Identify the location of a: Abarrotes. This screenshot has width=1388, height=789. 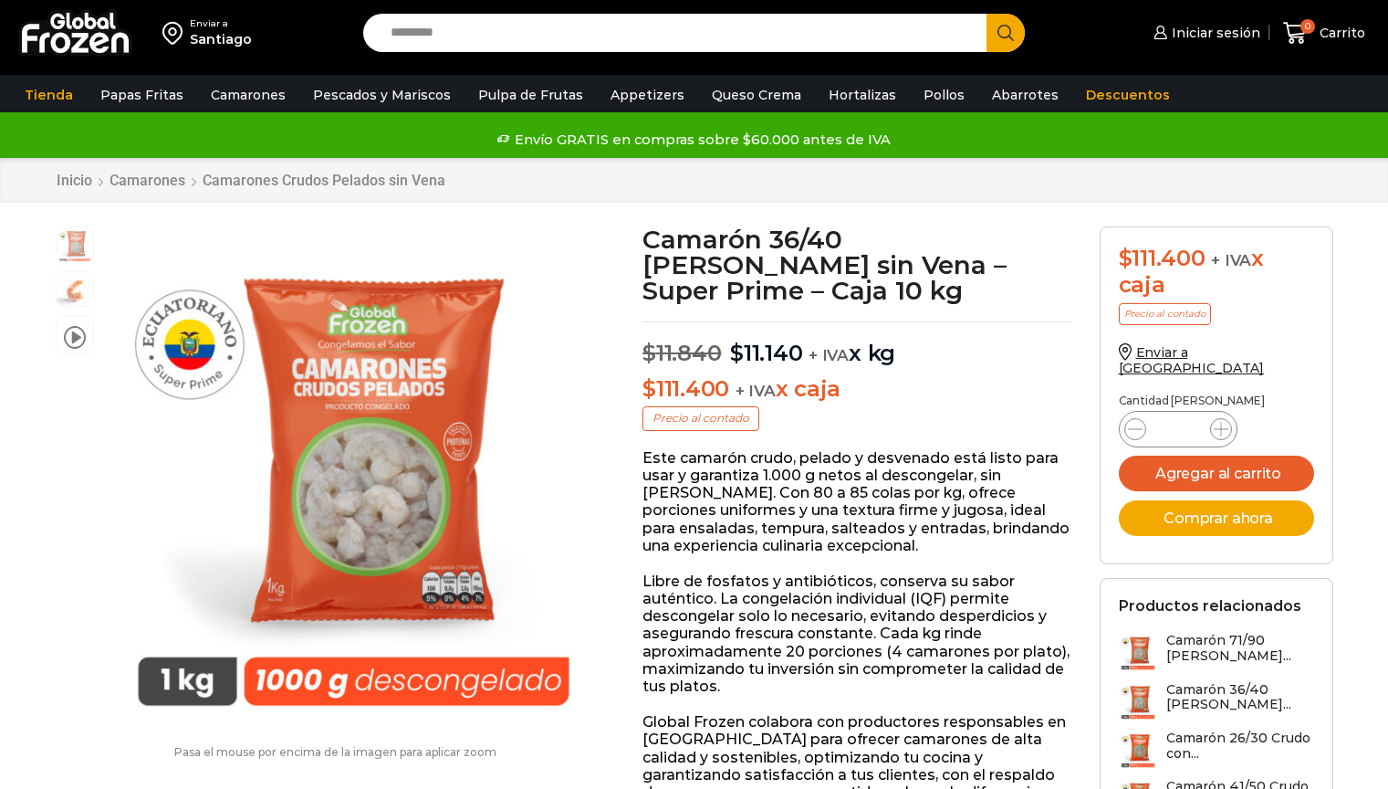
(1025, 95).